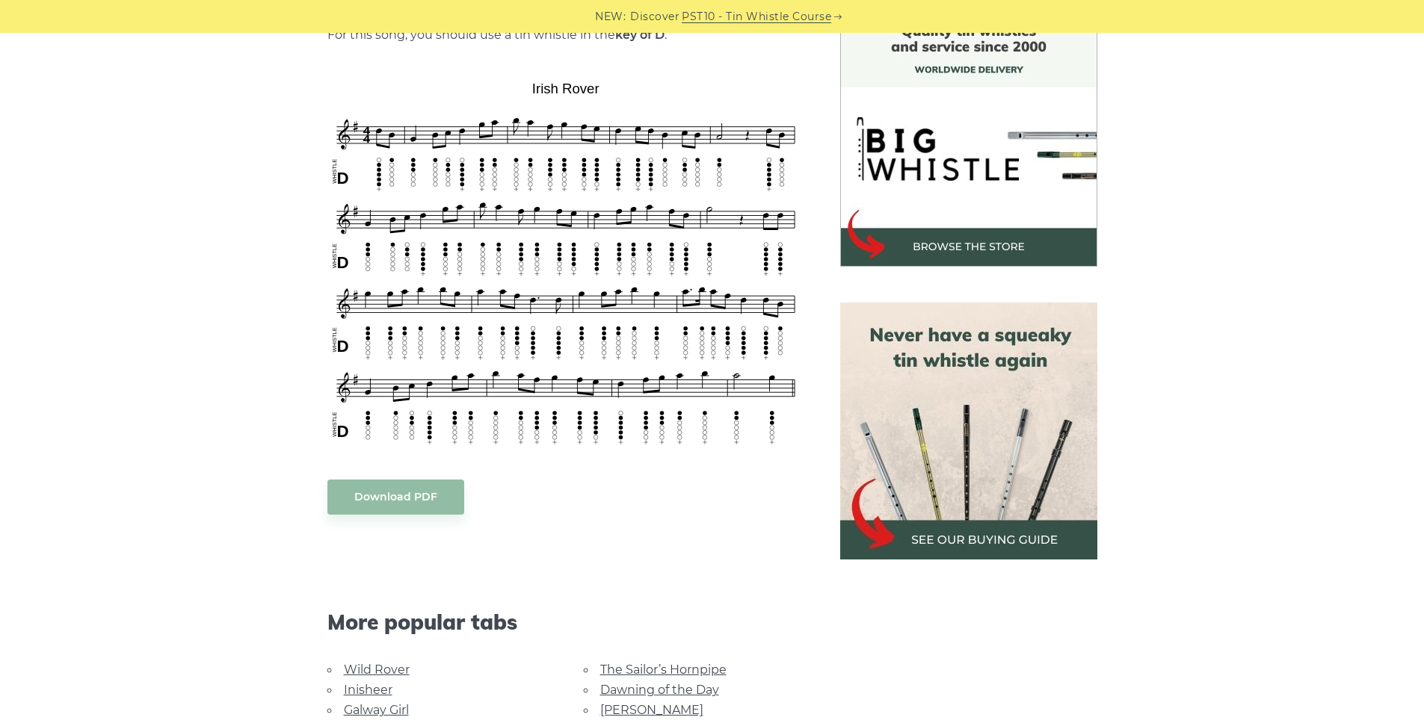 This screenshot has width=1424, height=723. I want to click on span: Discover, so click(655, 16).